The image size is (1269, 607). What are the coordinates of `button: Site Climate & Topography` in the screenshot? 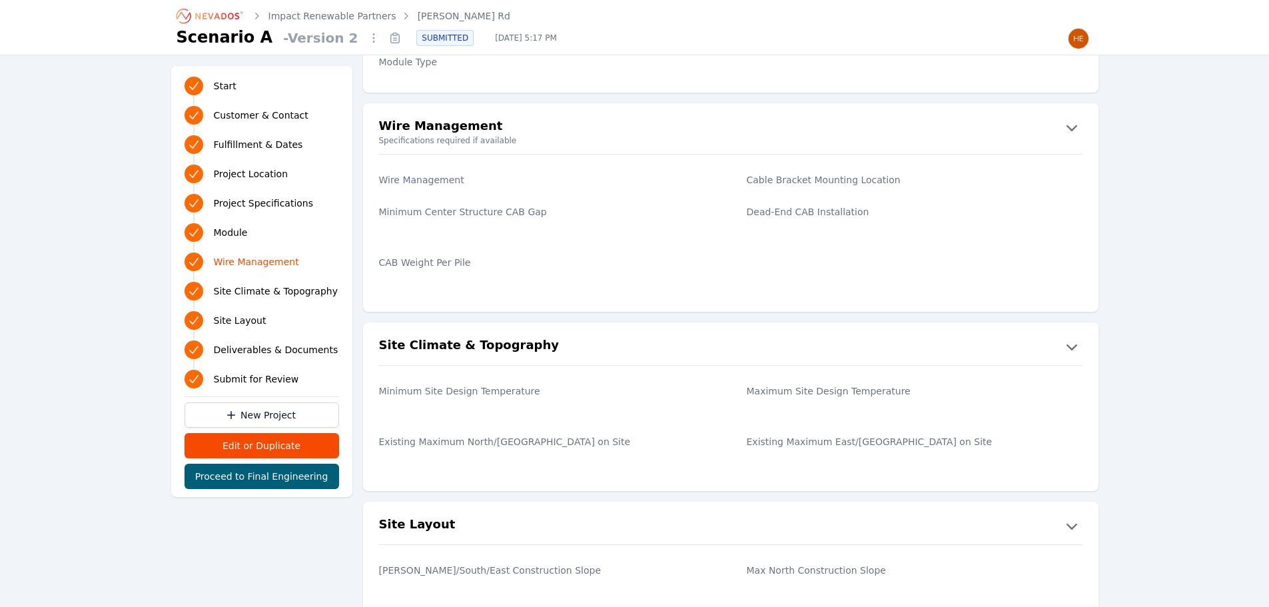 It's located at (731, 346).